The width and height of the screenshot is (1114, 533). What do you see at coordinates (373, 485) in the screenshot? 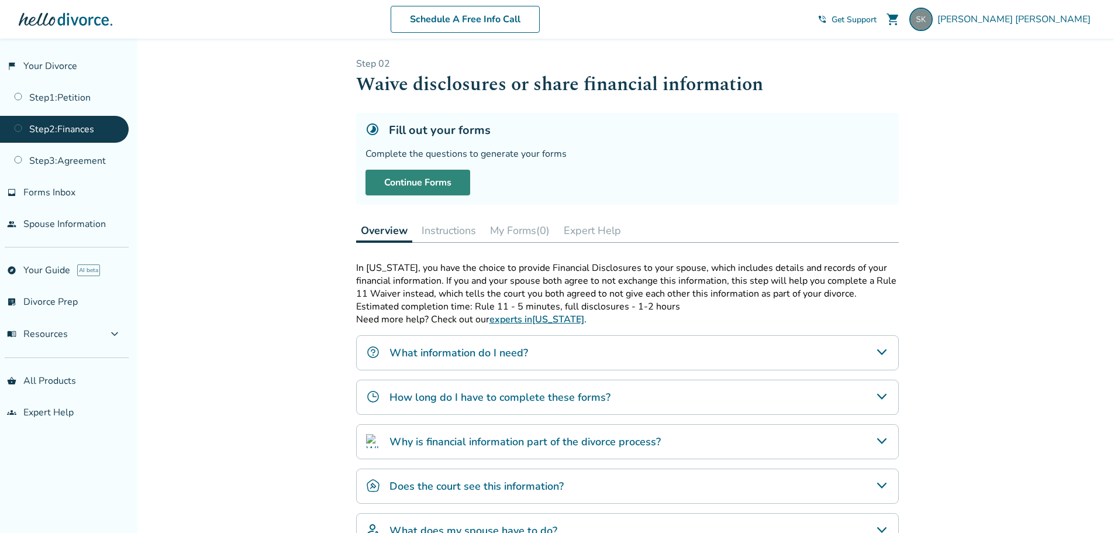
I see `img: Does the court see this information?` at bounding box center [373, 485].